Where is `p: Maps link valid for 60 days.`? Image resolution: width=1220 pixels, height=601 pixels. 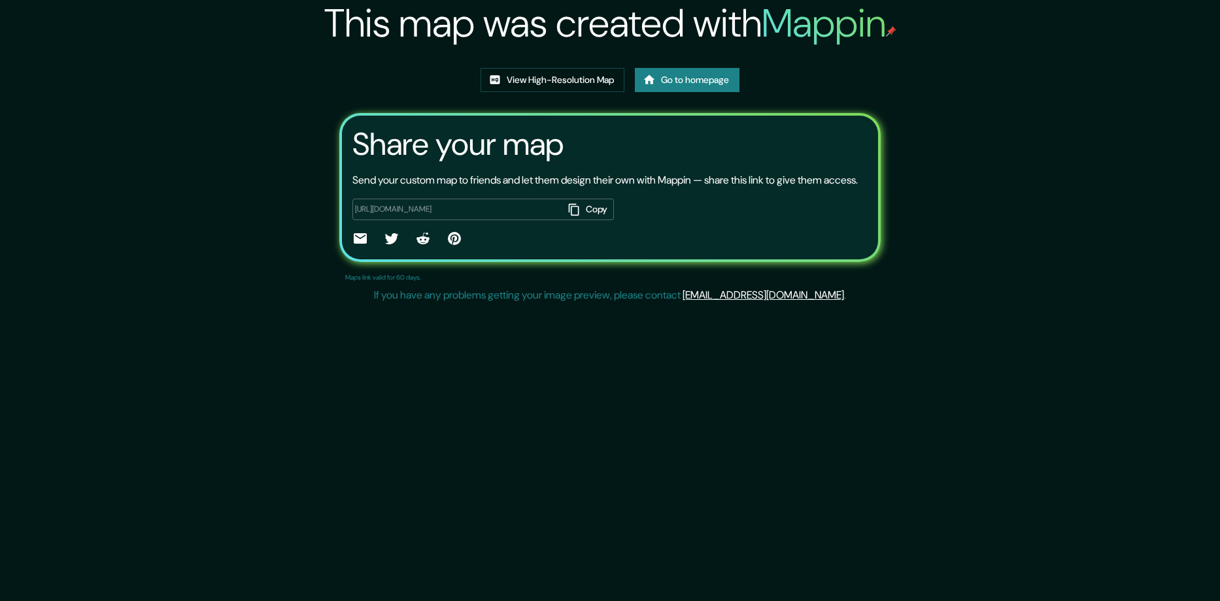
p: Maps link valid for 60 days. is located at coordinates (383, 277).